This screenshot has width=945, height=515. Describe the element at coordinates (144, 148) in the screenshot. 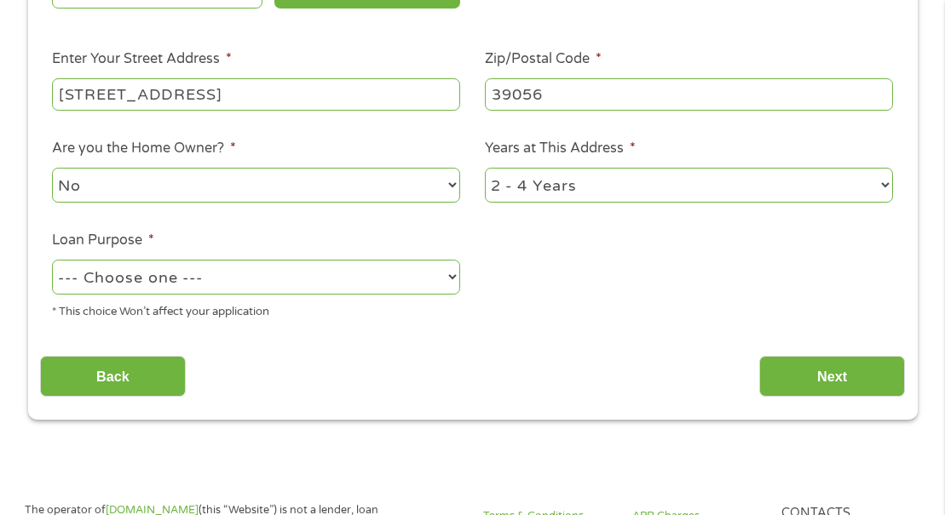

I see `label: Are you the Home Owner?` at that location.